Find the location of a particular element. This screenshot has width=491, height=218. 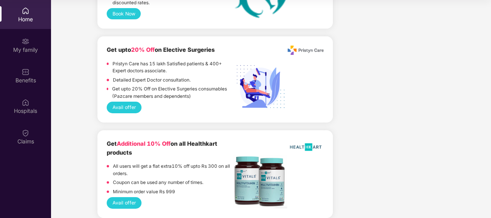

img: Elective%20Surgery.png is located at coordinates (260, 88).